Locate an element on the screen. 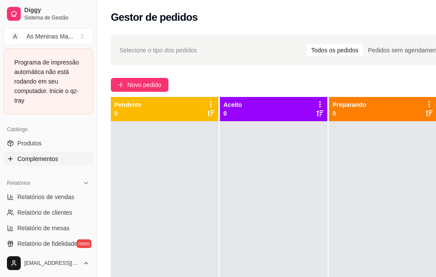  p: Aceito is located at coordinates (232, 105).